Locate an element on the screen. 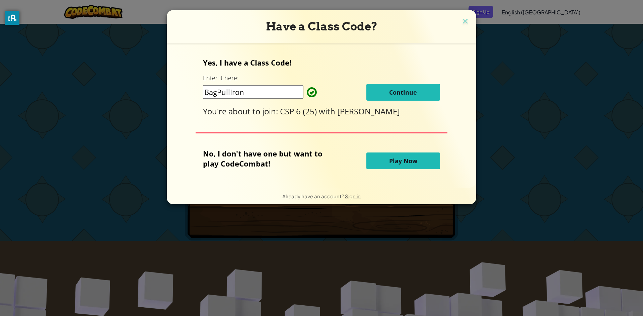 The width and height of the screenshot is (643, 316). p: Yes, I have a Class Code! is located at coordinates (321, 63).